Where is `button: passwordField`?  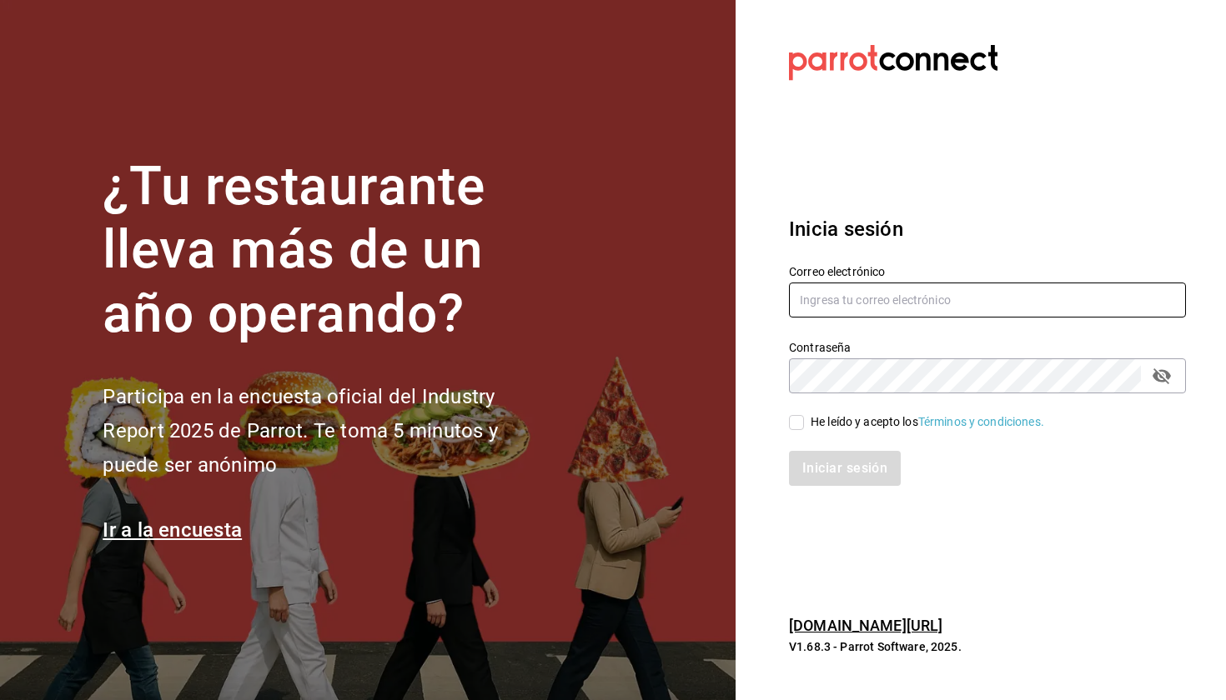
button: passwordField is located at coordinates (1161, 376).